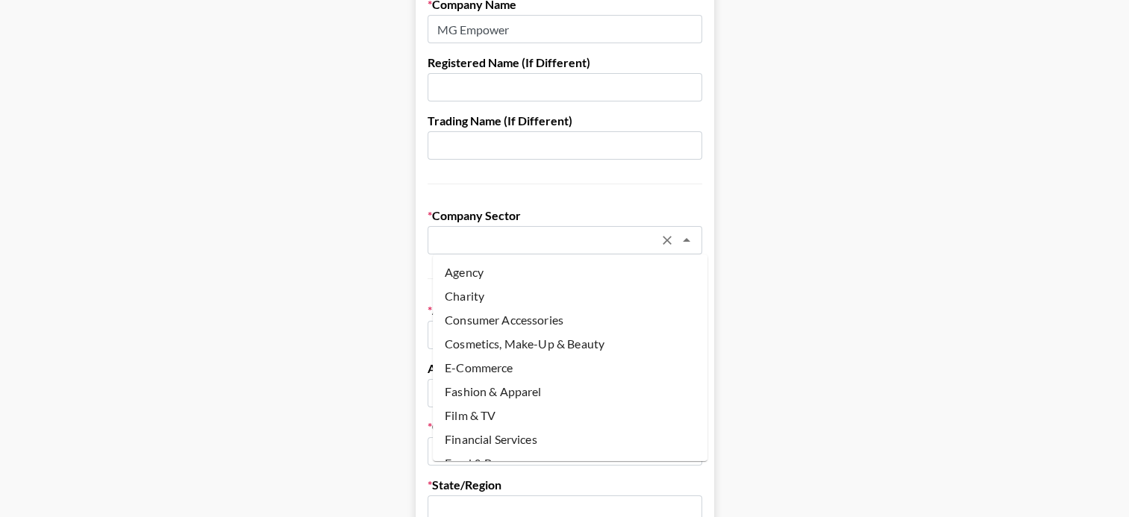 The width and height of the screenshot is (1129, 517). I want to click on label: City/Town, so click(565, 427).